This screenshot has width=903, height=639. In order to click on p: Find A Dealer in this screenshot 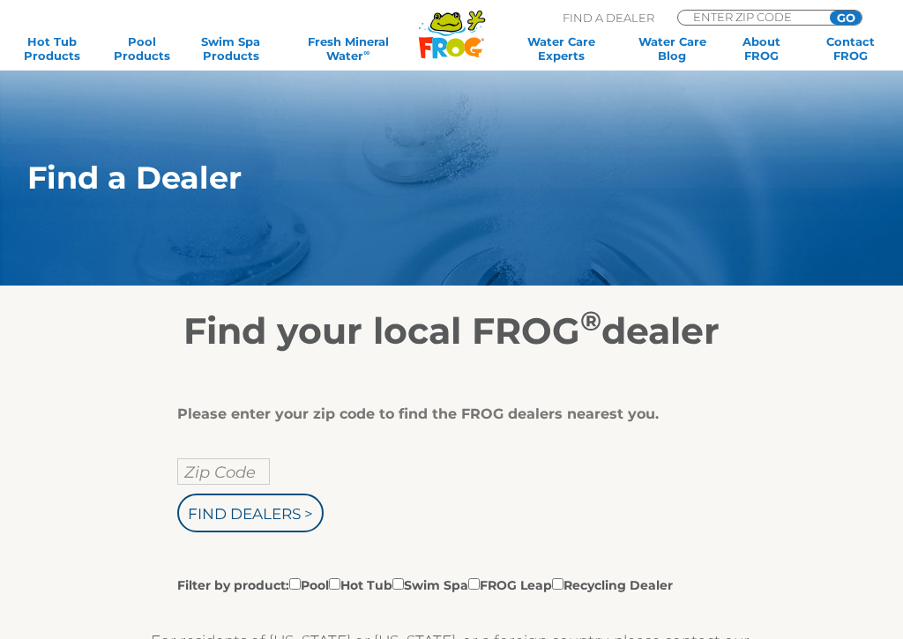, I will do `click(608, 18)`.